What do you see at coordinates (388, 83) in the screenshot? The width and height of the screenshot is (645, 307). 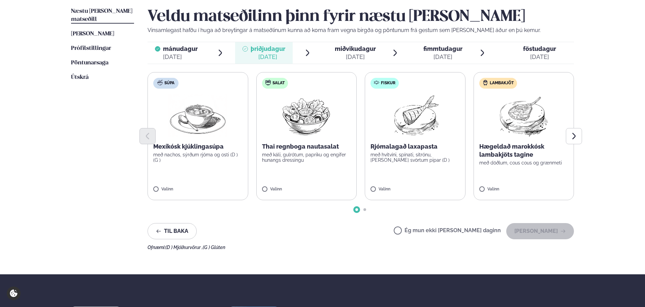 I see `span: Fiskur` at bounding box center [388, 83].